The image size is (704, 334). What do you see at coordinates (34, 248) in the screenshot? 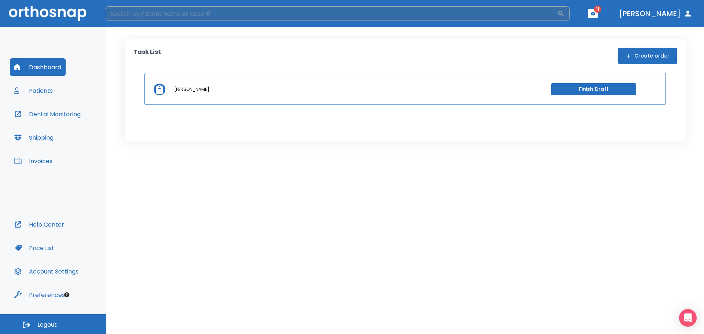
I see `button: Price List` at bounding box center [34, 248].